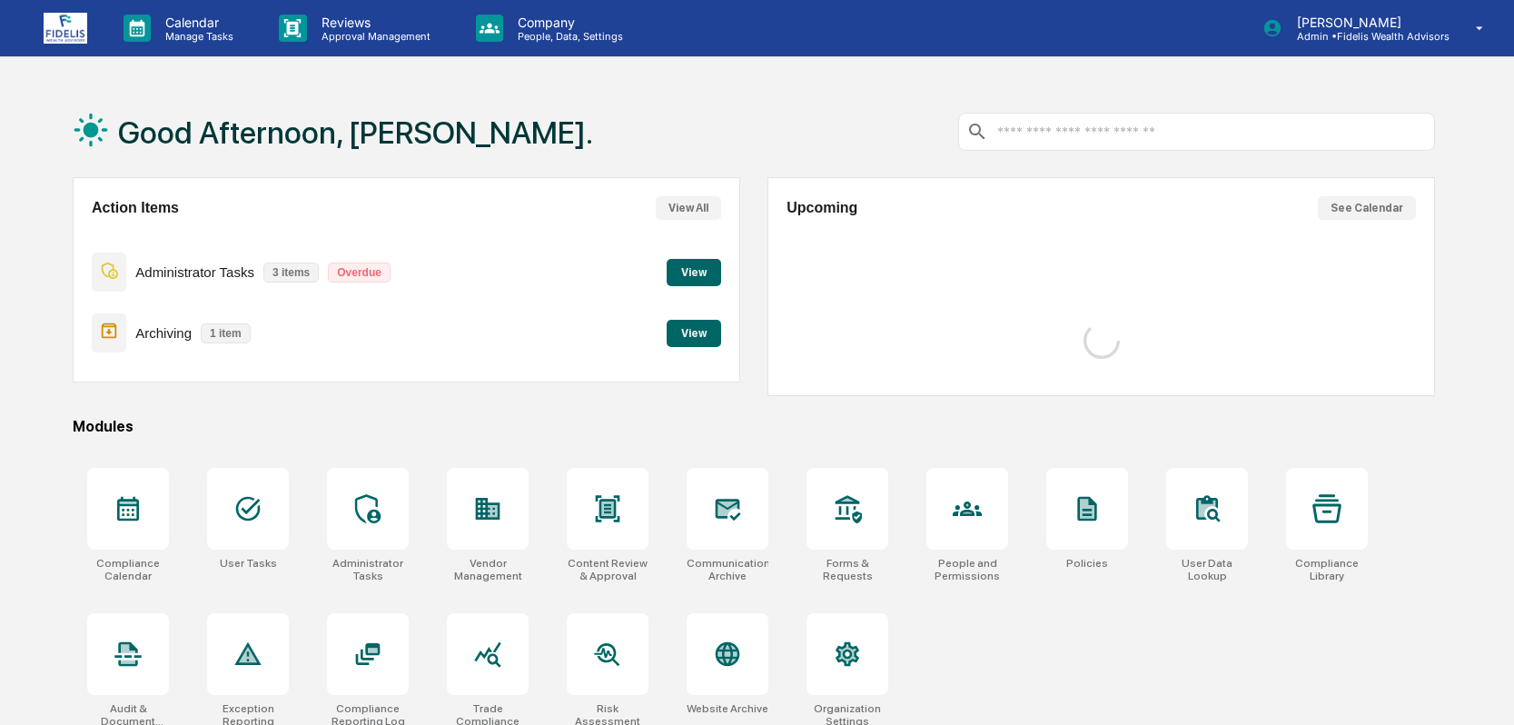 The width and height of the screenshot is (1514, 725). I want to click on div: Communications Archive, so click(728, 570).